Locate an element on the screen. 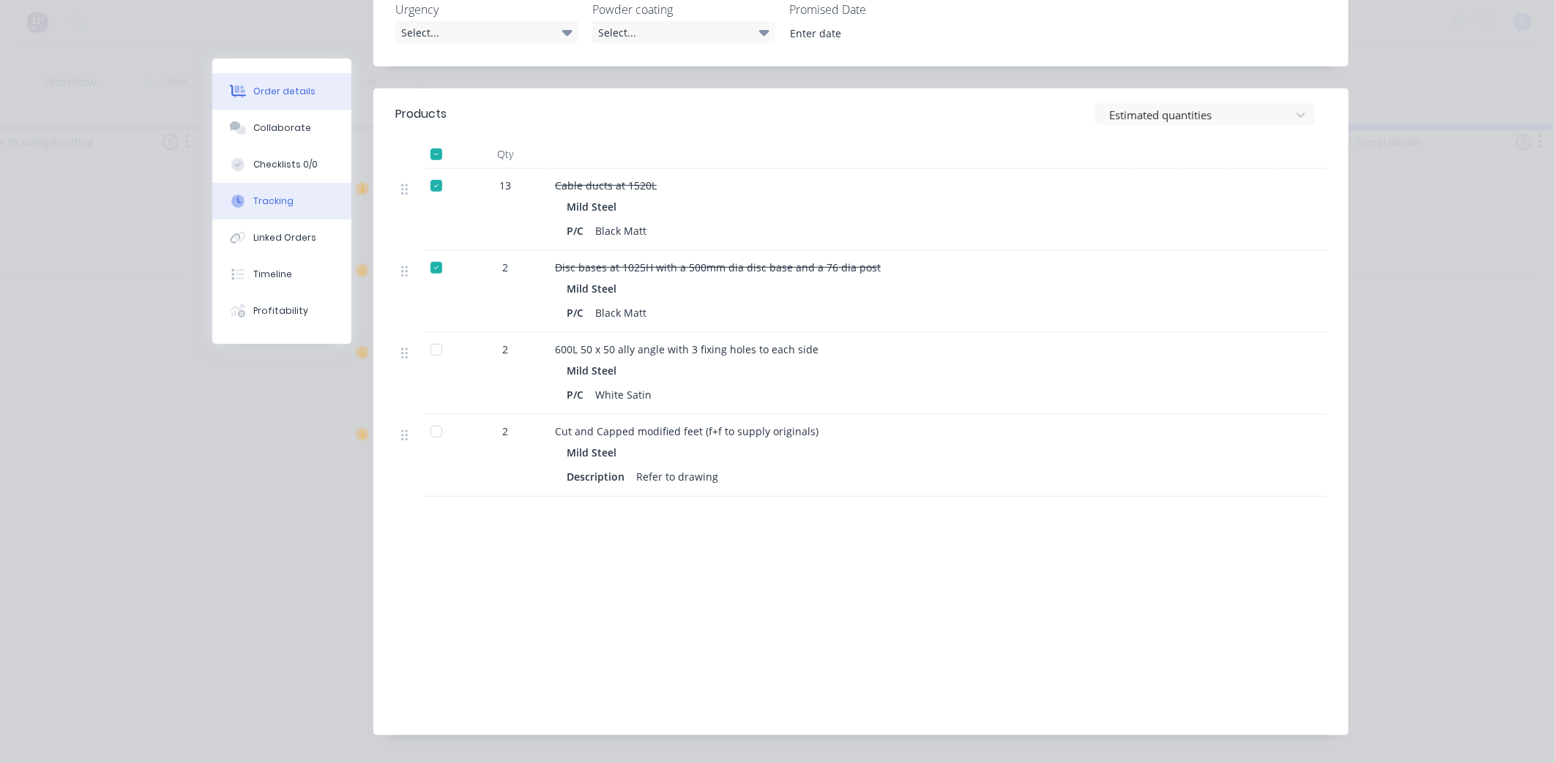 The width and height of the screenshot is (1555, 763). button: Checklists 0/0 is located at coordinates (282, 165).